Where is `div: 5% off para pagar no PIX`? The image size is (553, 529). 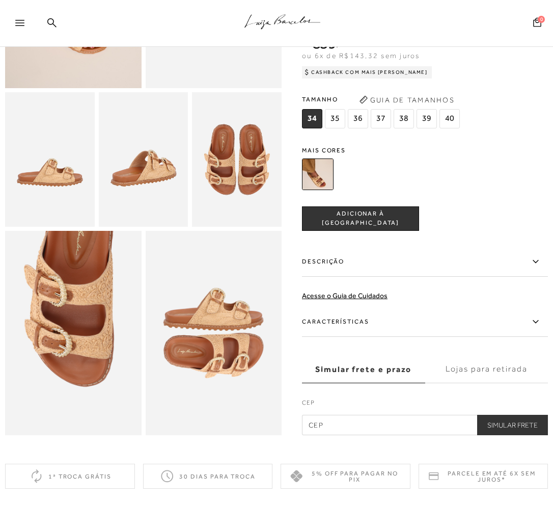
div: 5% off para pagar no PIX is located at coordinates (345, 476).